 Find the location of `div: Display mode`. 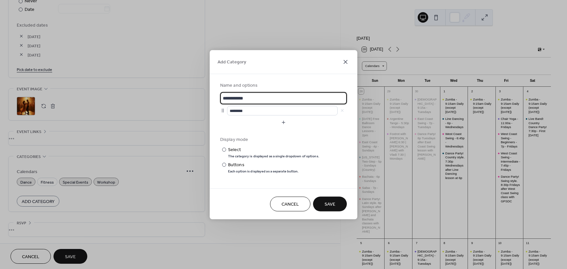

div: Display mode is located at coordinates (283, 139).